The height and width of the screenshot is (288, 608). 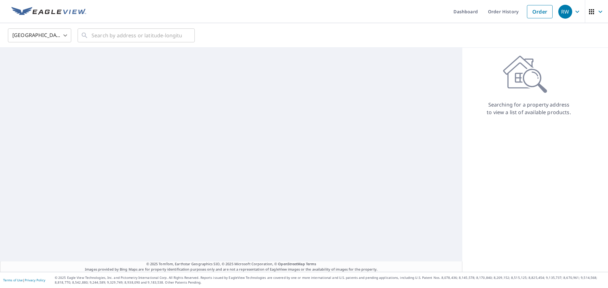 What do you see at coordinates (329, 280) in the screenshot?
I see `p: © 2025 Eagle View Technologies, Inc. and Pictometry International Corp. All Rights Reserved. Repo...` at bounding box center [329, 280].